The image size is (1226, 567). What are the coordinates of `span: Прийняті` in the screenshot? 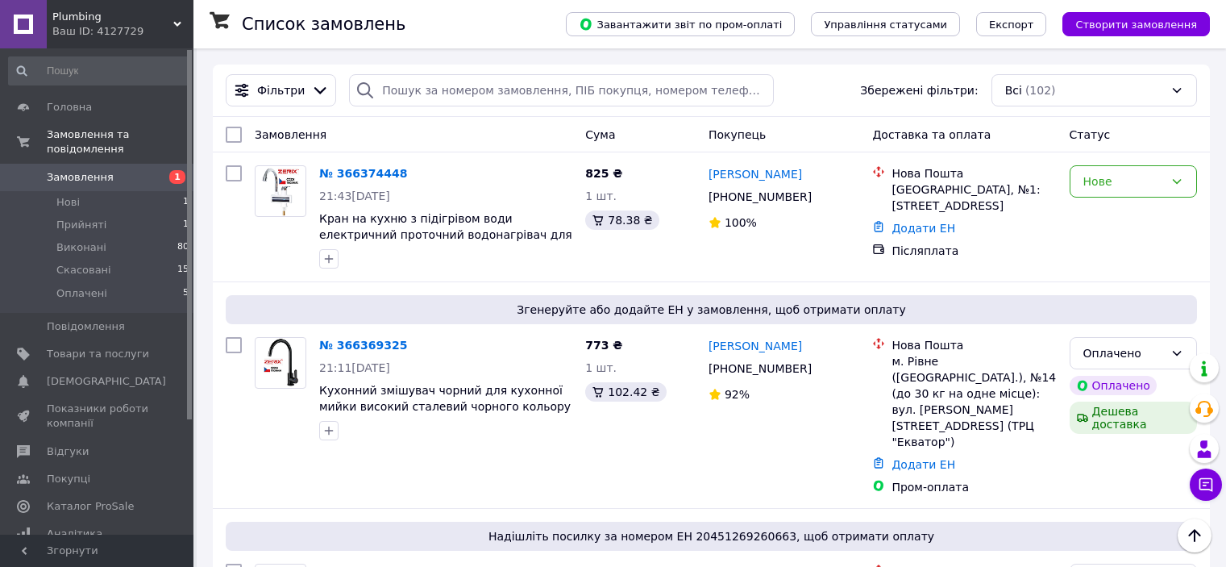 It's located at (81, 225).